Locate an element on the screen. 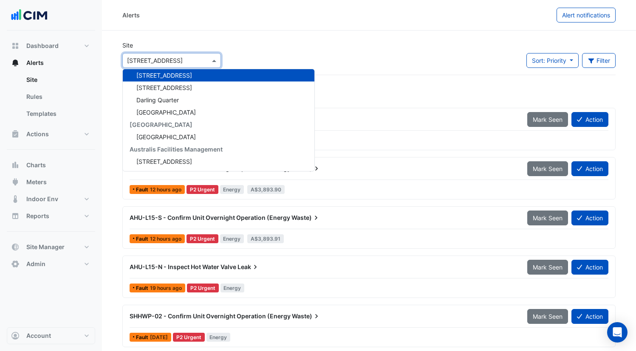 This screenshot has height=351, width=636. span: Reports is located at coordinates (38, 216).